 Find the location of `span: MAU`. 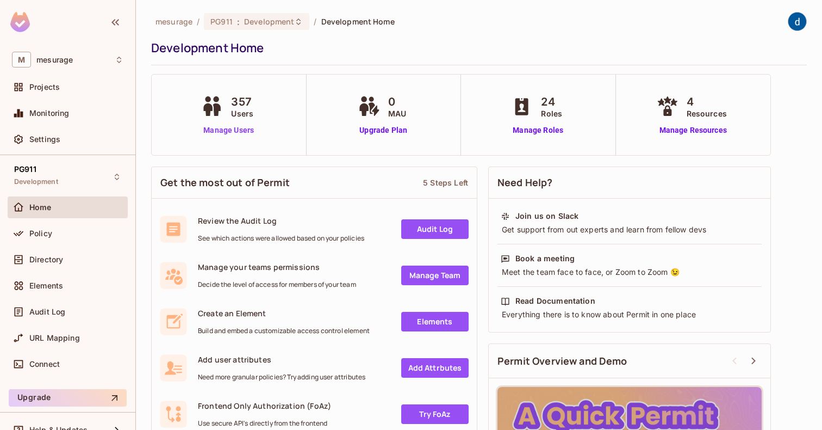

span: MAU is located at coordinates (397, 113).